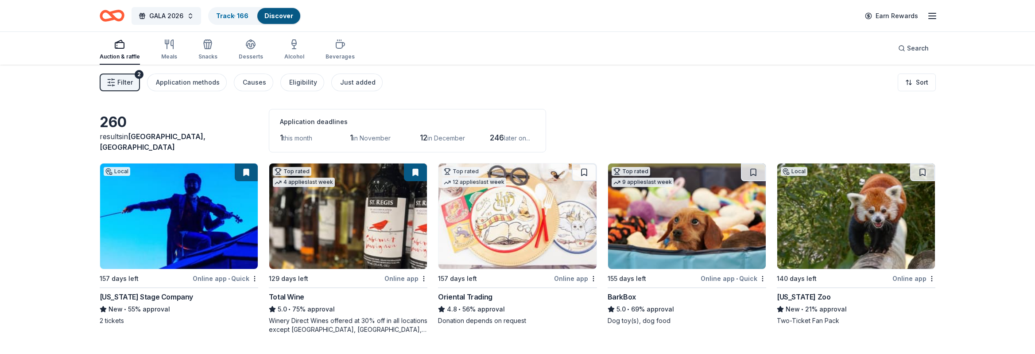 Image resolution: width=1035 pixels, height=354 pixels. I want to click on span: Search, so click(917, 48).